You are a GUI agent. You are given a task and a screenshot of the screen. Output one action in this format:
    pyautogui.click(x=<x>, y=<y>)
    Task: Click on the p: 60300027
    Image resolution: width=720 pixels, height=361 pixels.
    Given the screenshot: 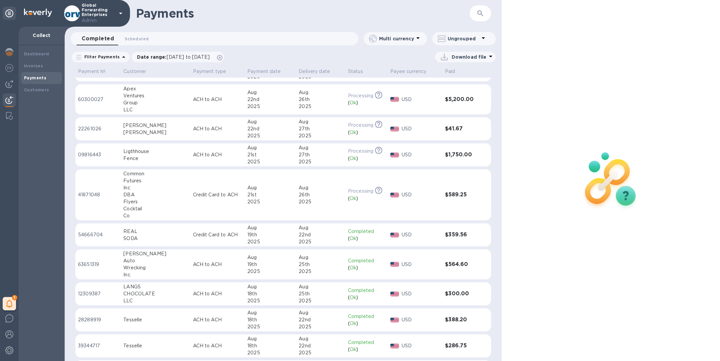 What is the action you would take?
    pyautogui.click(x=98, y=99)
    